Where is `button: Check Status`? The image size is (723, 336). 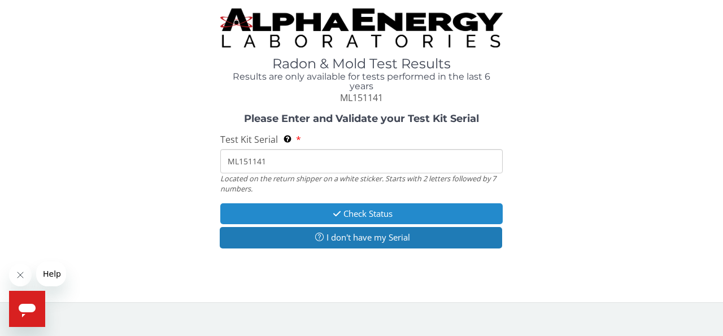 button: Check Status is located at coordinates (361, 213).